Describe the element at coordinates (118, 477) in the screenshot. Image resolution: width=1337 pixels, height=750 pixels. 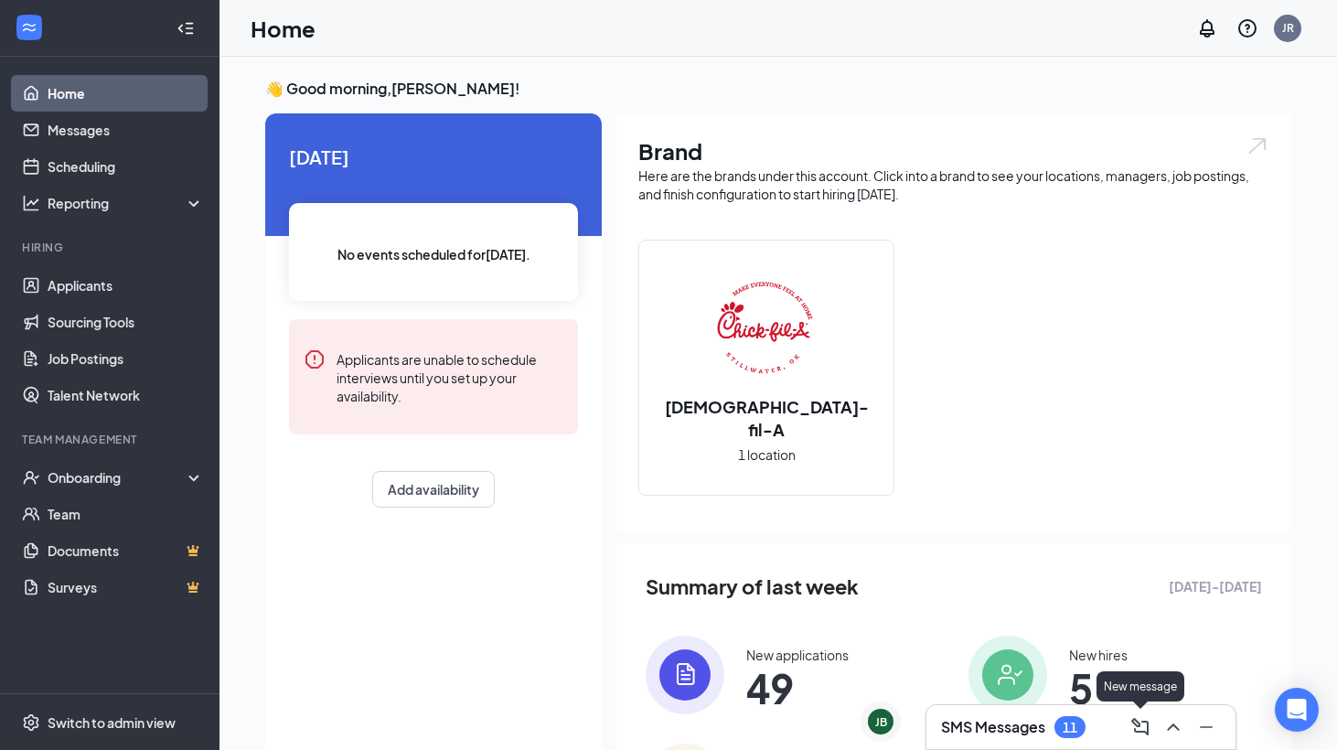
I see `div: Onboarding` at that location.